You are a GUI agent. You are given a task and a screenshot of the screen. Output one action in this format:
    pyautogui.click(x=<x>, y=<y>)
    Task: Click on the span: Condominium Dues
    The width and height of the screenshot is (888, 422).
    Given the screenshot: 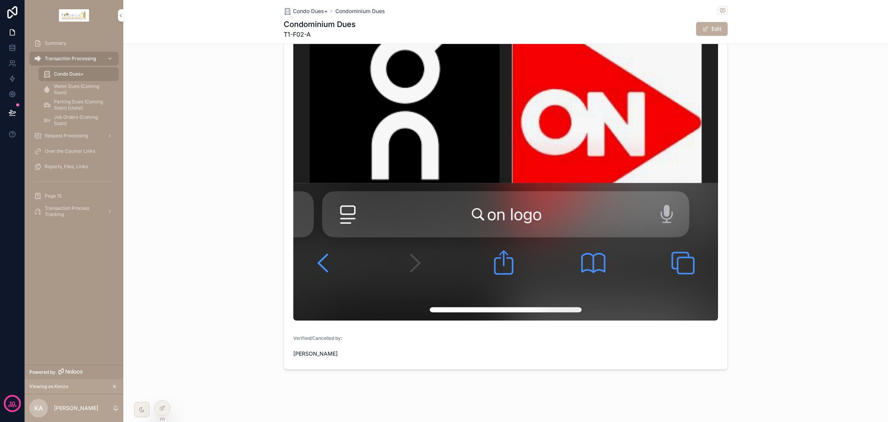 What is the action you would take?
    pyautogui.click(x=360, y=11)
    